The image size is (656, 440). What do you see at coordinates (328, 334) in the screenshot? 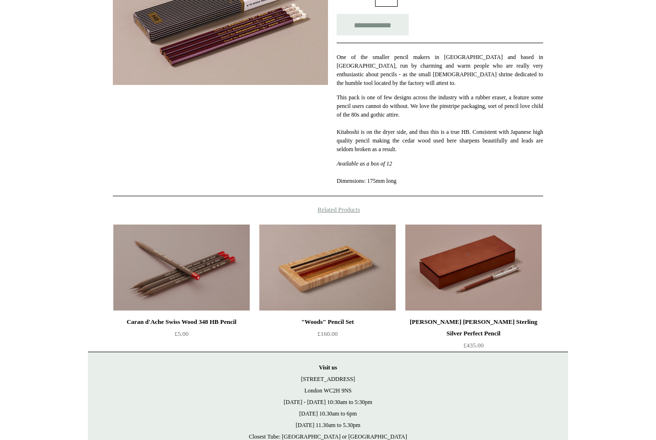
I see `span: £160.00` at bounding box center [328, 334].